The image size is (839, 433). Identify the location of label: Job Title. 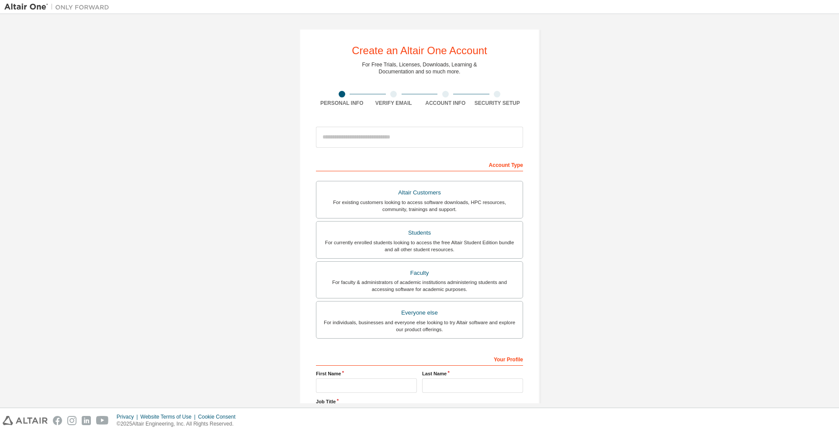
(420, 402).